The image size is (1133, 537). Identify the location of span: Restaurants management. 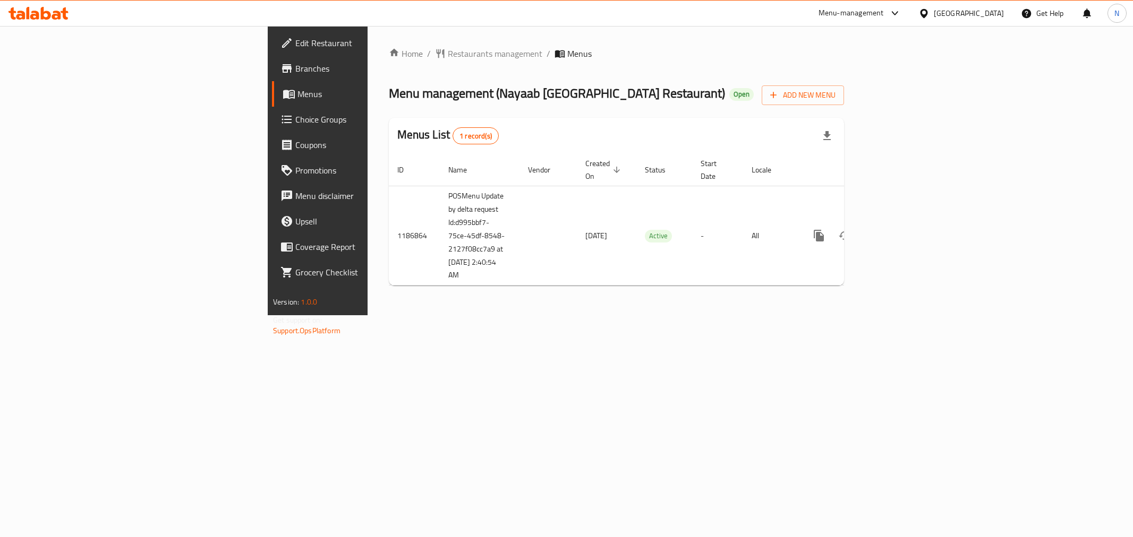
(495, 54).